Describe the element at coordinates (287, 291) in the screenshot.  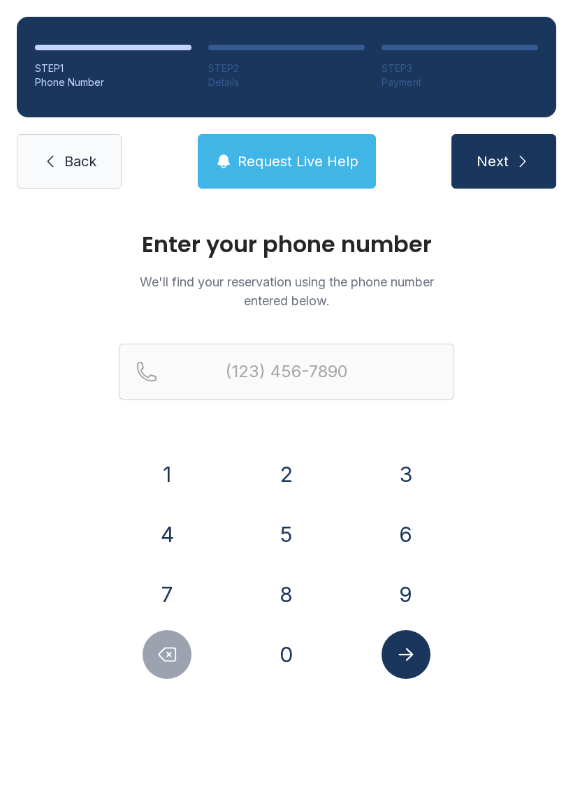
I see `p: We'll find your reservation using the phone number entered below.` at that location.